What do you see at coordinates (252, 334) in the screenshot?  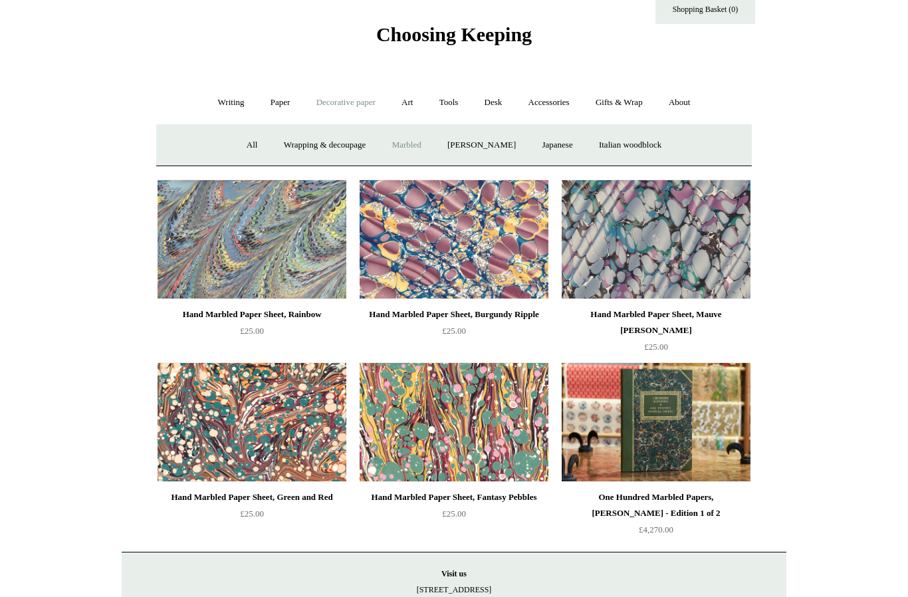 I see `a: Hand Marbled Paper Sheet, Rainbow £25.00` at bounding box center [252, 334].